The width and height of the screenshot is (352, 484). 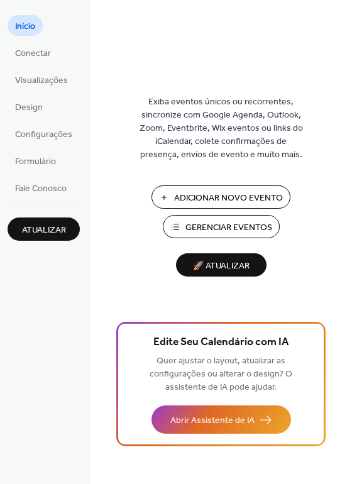 I want to click on a: Visualizações, so click(x=41, y=79).